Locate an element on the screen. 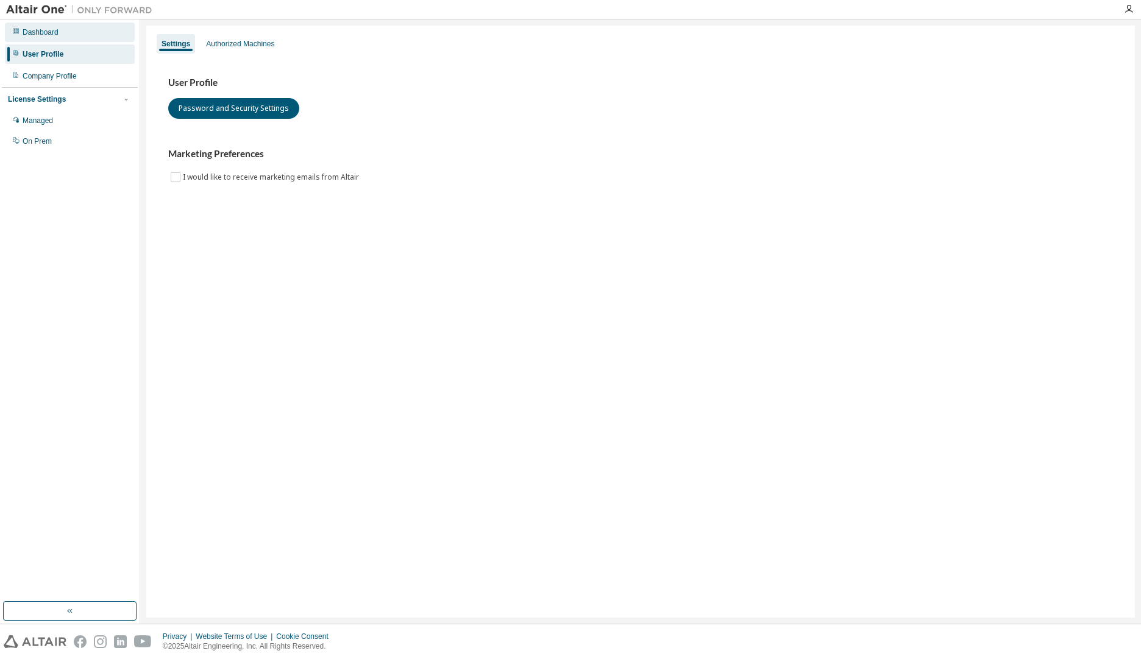 The height and width of the screenshot is (659, 1141). div: Website Terms of Use is located at coordinates (236, 637).